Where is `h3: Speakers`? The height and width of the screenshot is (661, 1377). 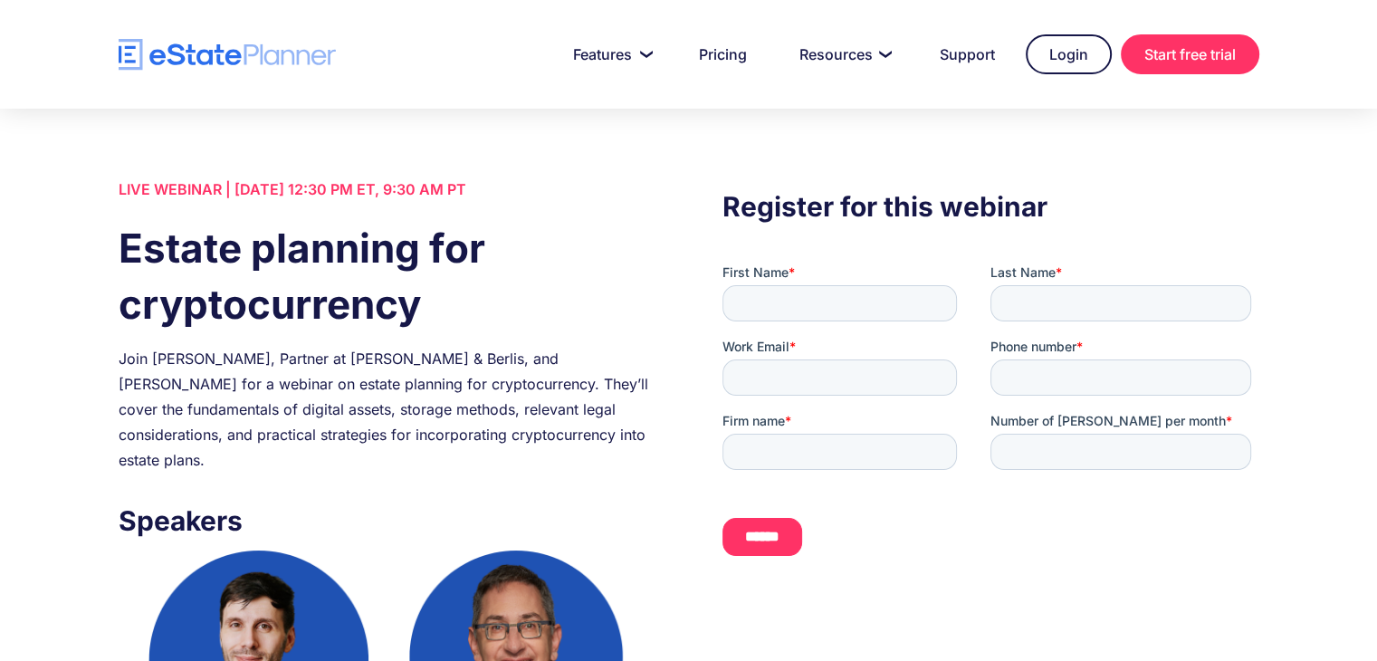
h3: Speakers is located at coordinates (387, 521).